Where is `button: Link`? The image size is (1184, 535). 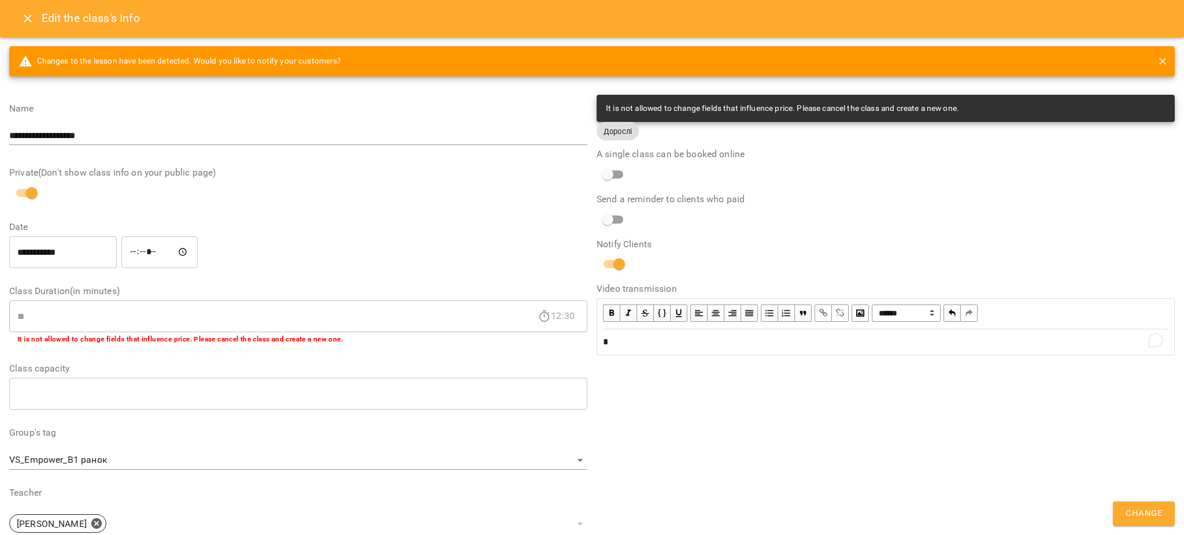 button: Link is located at coordinates (823, 313).